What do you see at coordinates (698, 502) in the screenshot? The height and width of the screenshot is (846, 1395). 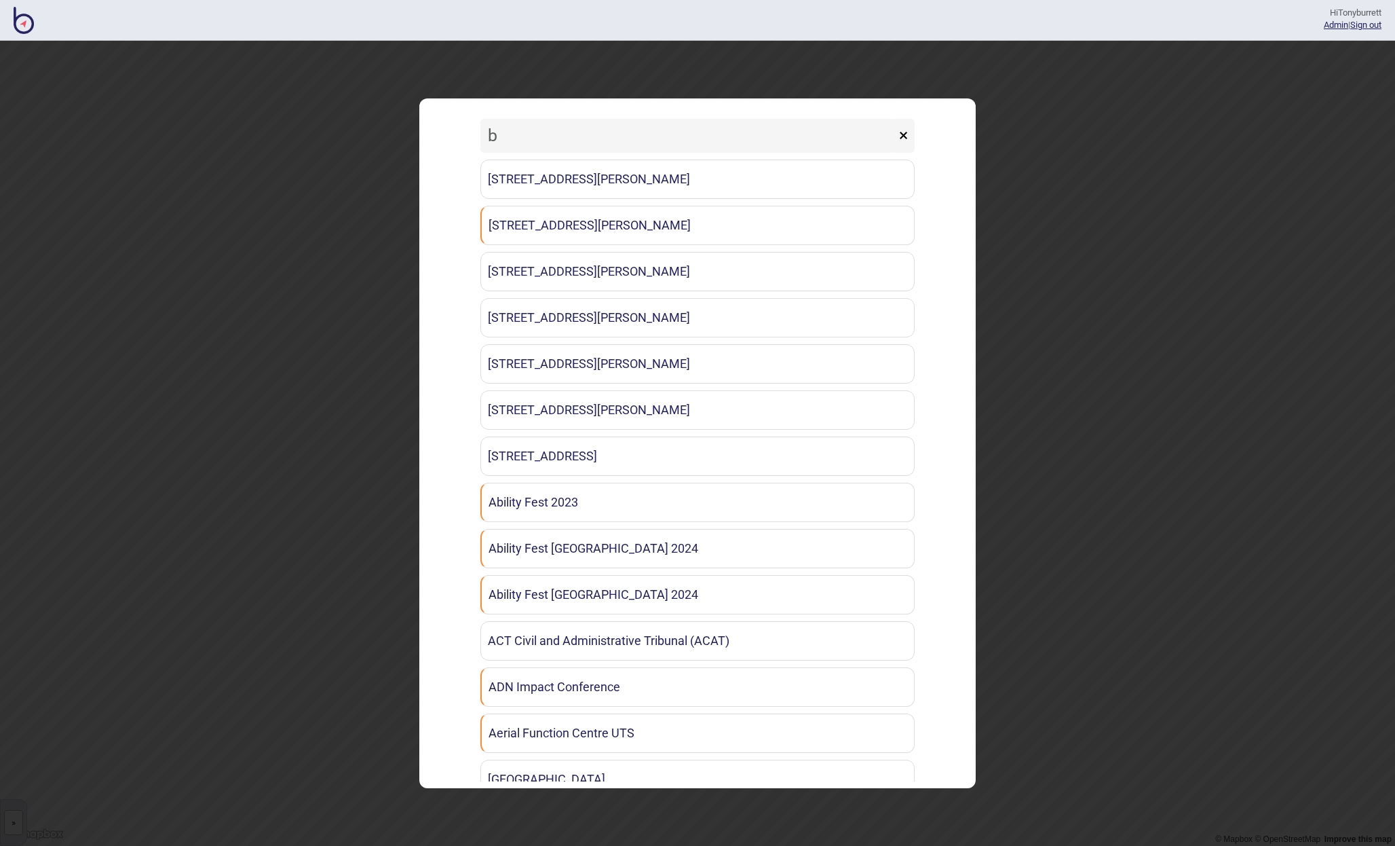 I see `a: Ability Fest 2023` at bounding box center [698, 502].